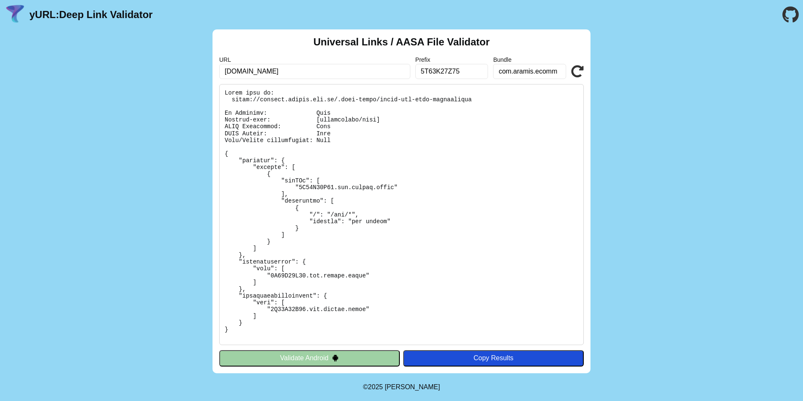 Image resolution: width=803 pixels, height=401 pixels. Describe the element at coordinates (494, 358) in the screenshot. I see `div: Copy Results` at that location.